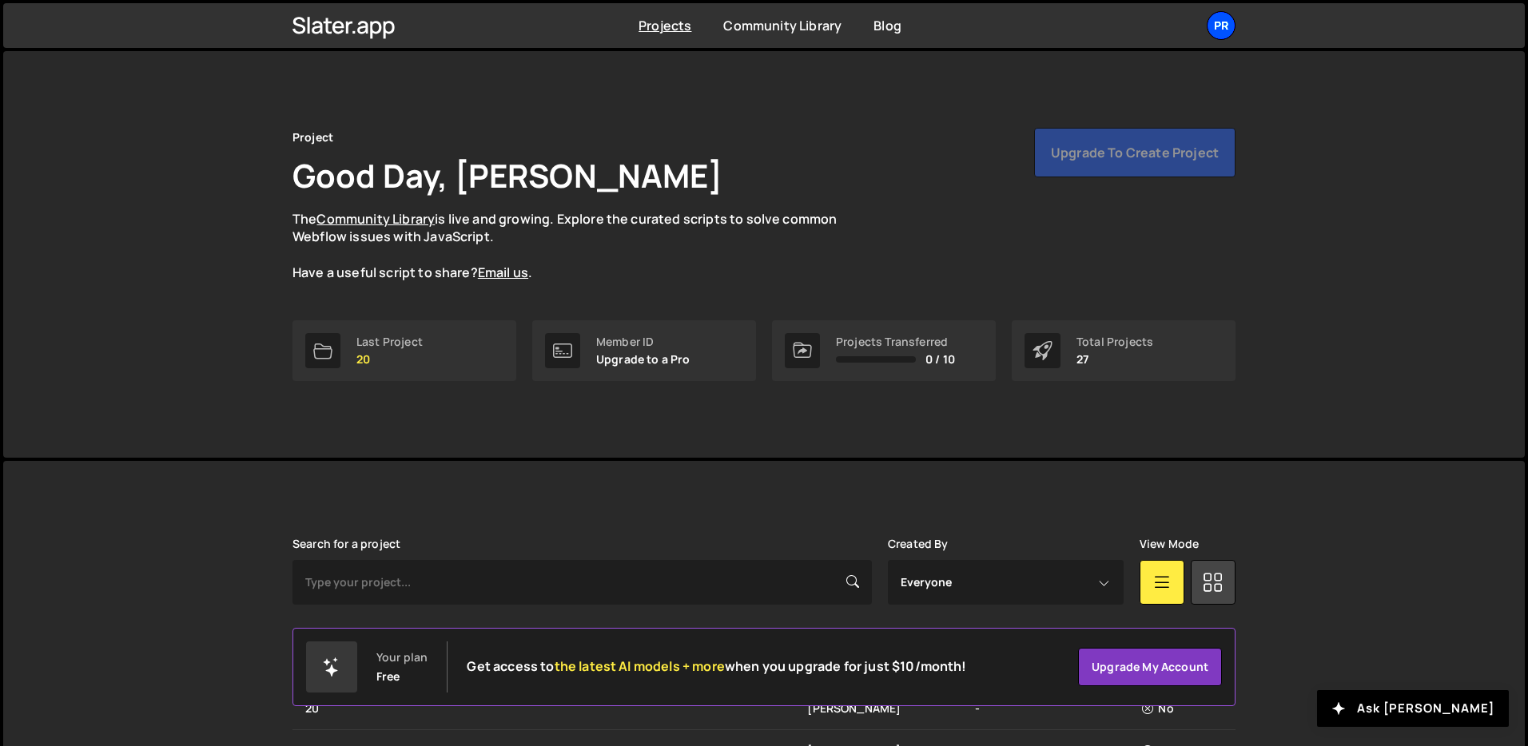  Describe the element at coordinates (643, 342) in the screenshot. I see `div: Member ID` at that location.